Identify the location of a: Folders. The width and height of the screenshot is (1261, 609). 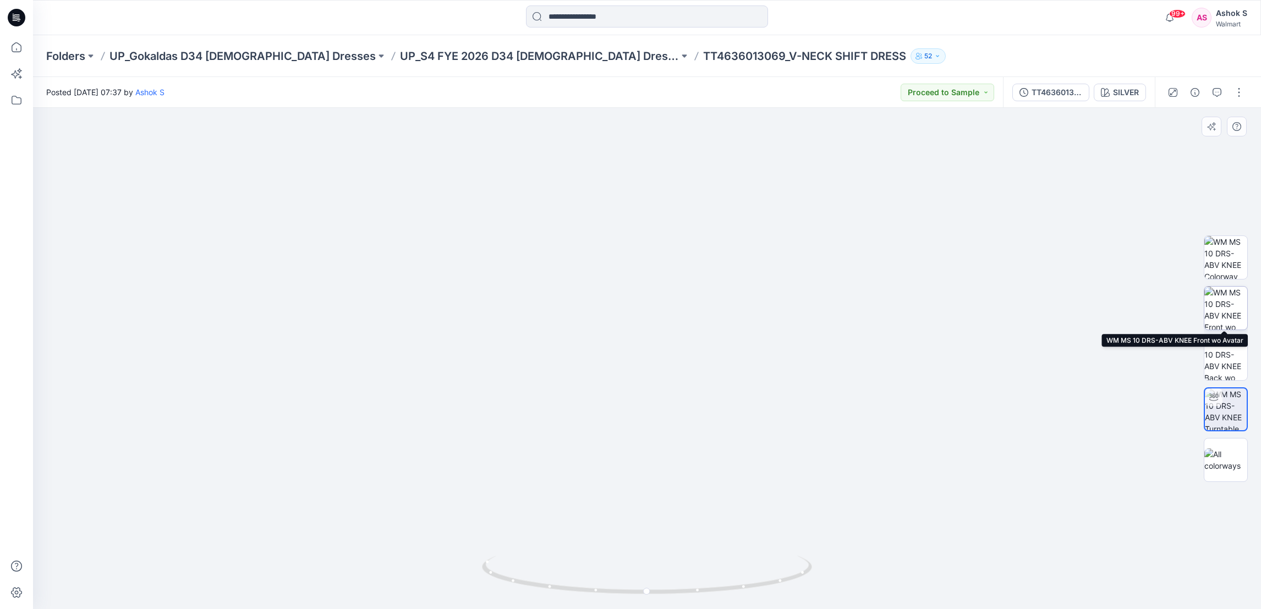
(65, 56).